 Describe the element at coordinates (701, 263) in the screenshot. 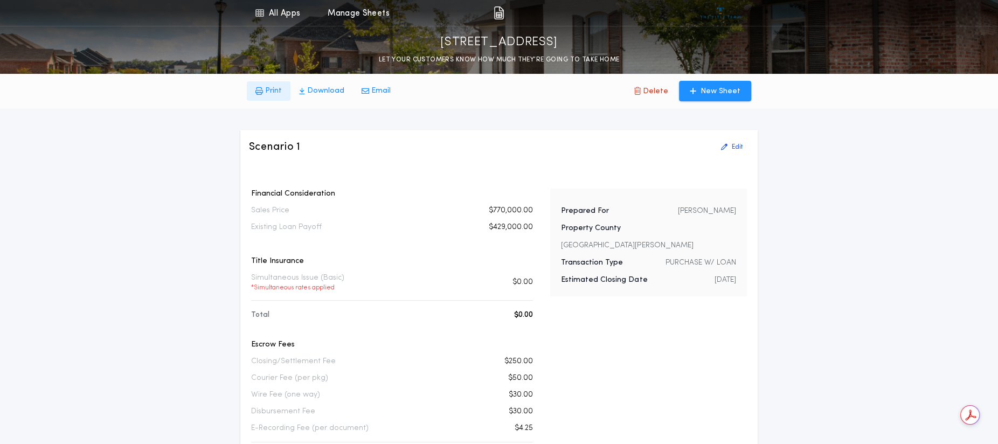

I see `p: PURCHASE W/ LOAN` at that location.